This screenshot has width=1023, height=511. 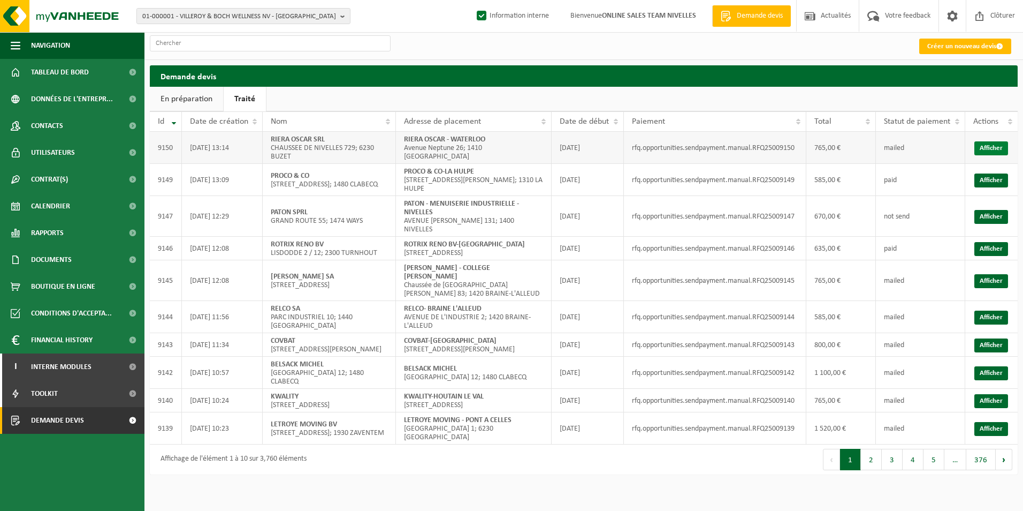 What do you see at coordinates (841, 373) in the screenshot?
I see `td: 1 100,00 €` at bounding box center [841, 373].